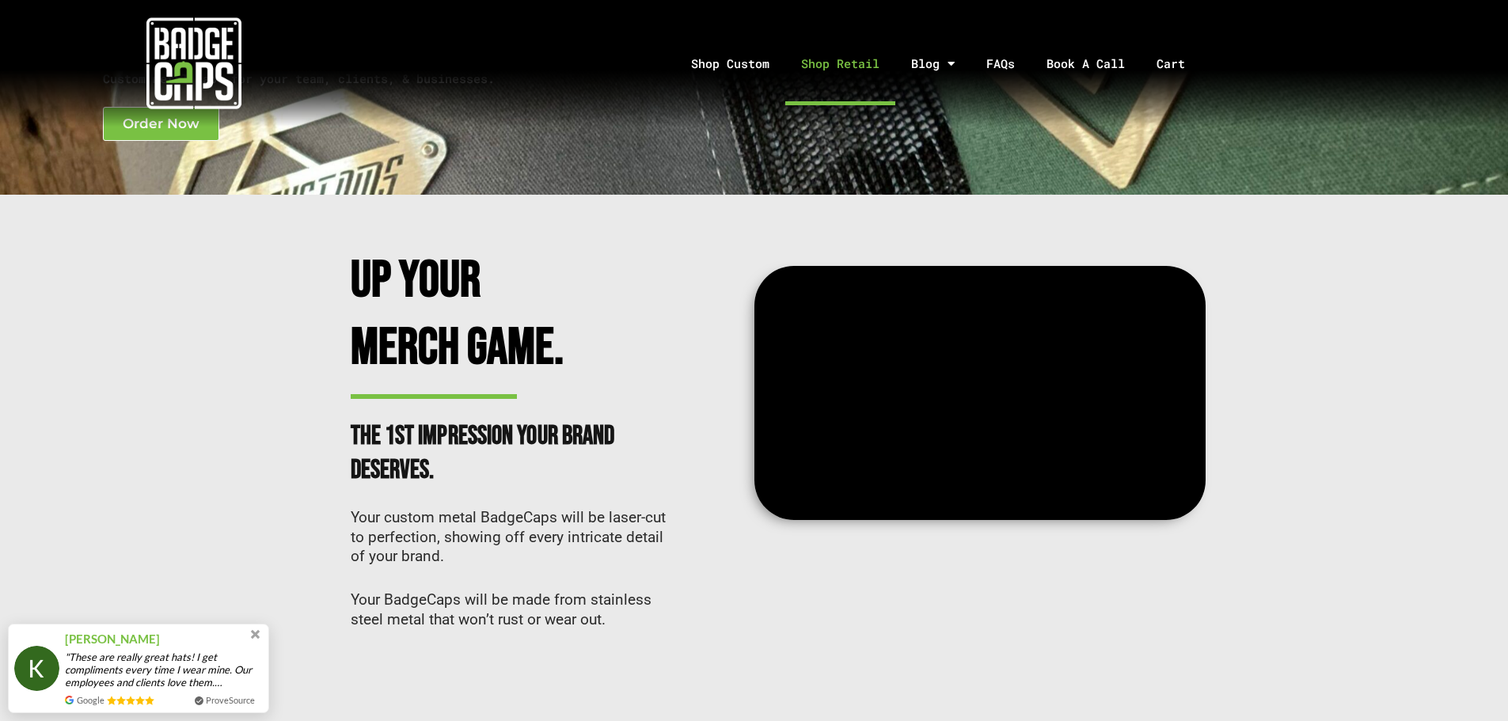 The image size is (1508, 721). What do you see at coordinates (509, 610) in the screenshot?
I see `p: Your BadgeCaps will be made from stainless steel metal that won’t rust or wear out.` at bounding box center [509, 610].